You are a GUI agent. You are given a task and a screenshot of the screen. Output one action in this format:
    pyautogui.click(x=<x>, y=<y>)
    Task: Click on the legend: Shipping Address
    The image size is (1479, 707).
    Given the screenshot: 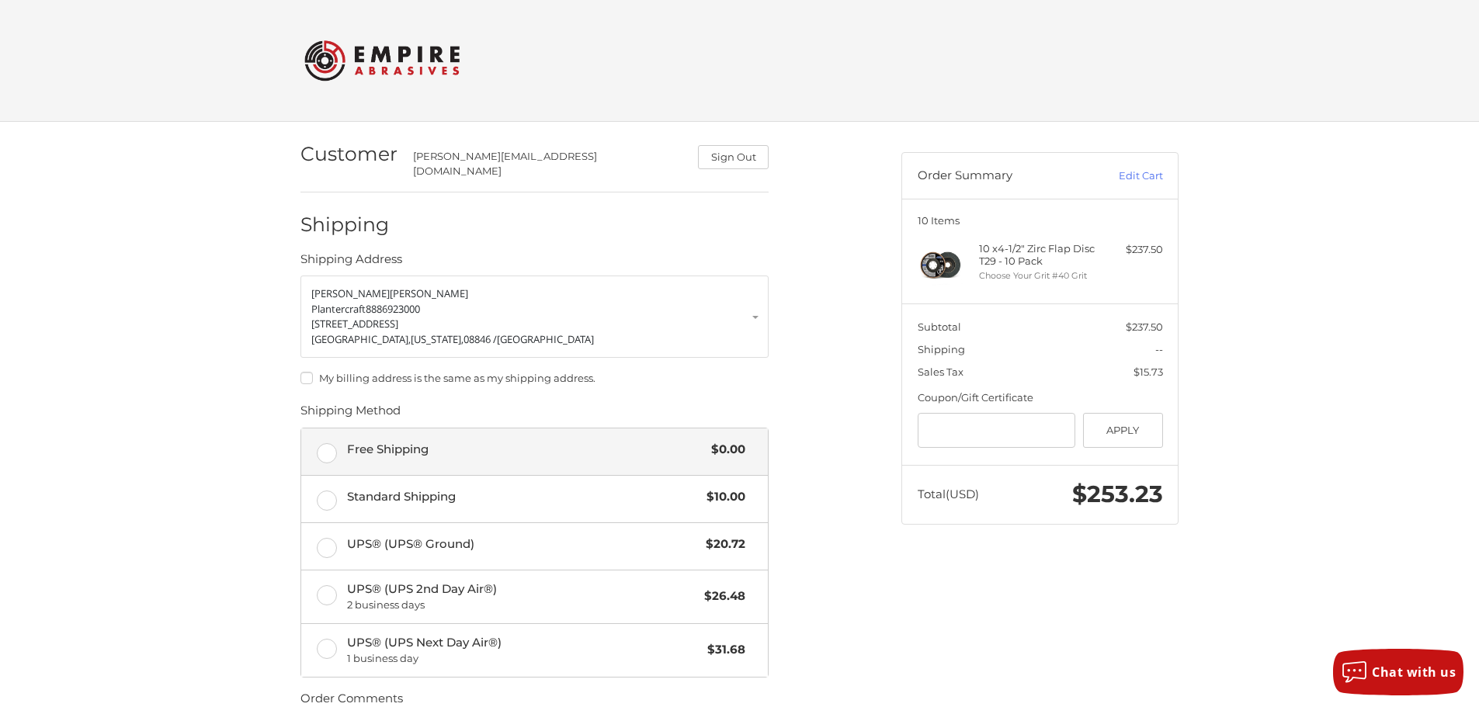 What is the action you would take?
    pyautogui.click(x=351, y=263)
    